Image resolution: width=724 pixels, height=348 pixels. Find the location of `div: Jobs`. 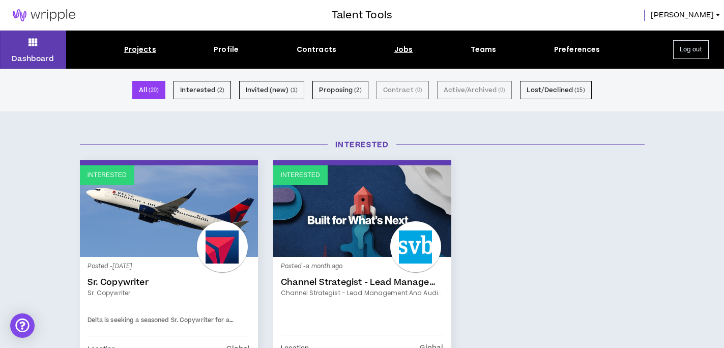

div: Jobs is located at coordinates (403, 49).